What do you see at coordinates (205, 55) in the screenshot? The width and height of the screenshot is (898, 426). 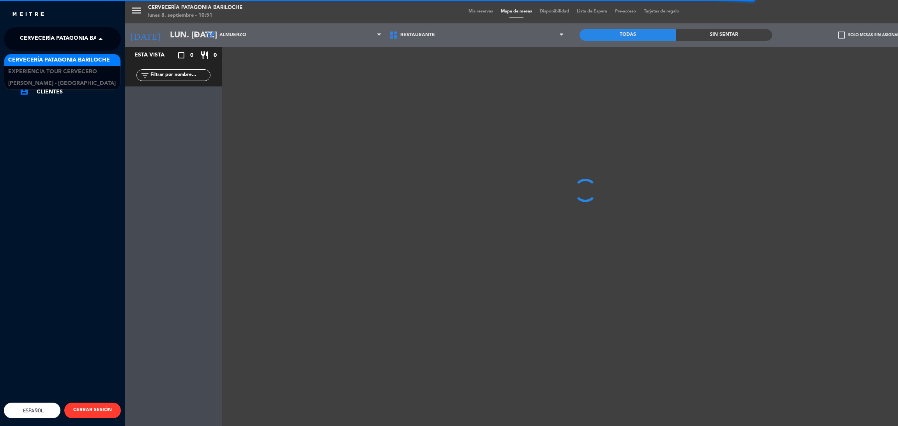 I see `i: restaurant` at bounding box center [205, 55].